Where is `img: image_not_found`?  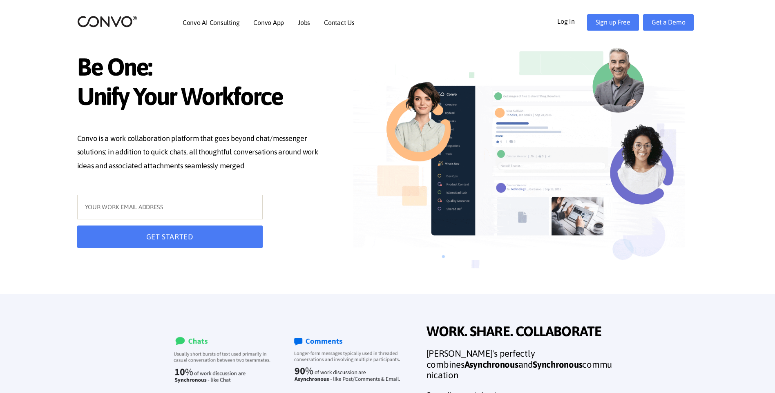 img: image_not_found is located at coordinates (519, 165).